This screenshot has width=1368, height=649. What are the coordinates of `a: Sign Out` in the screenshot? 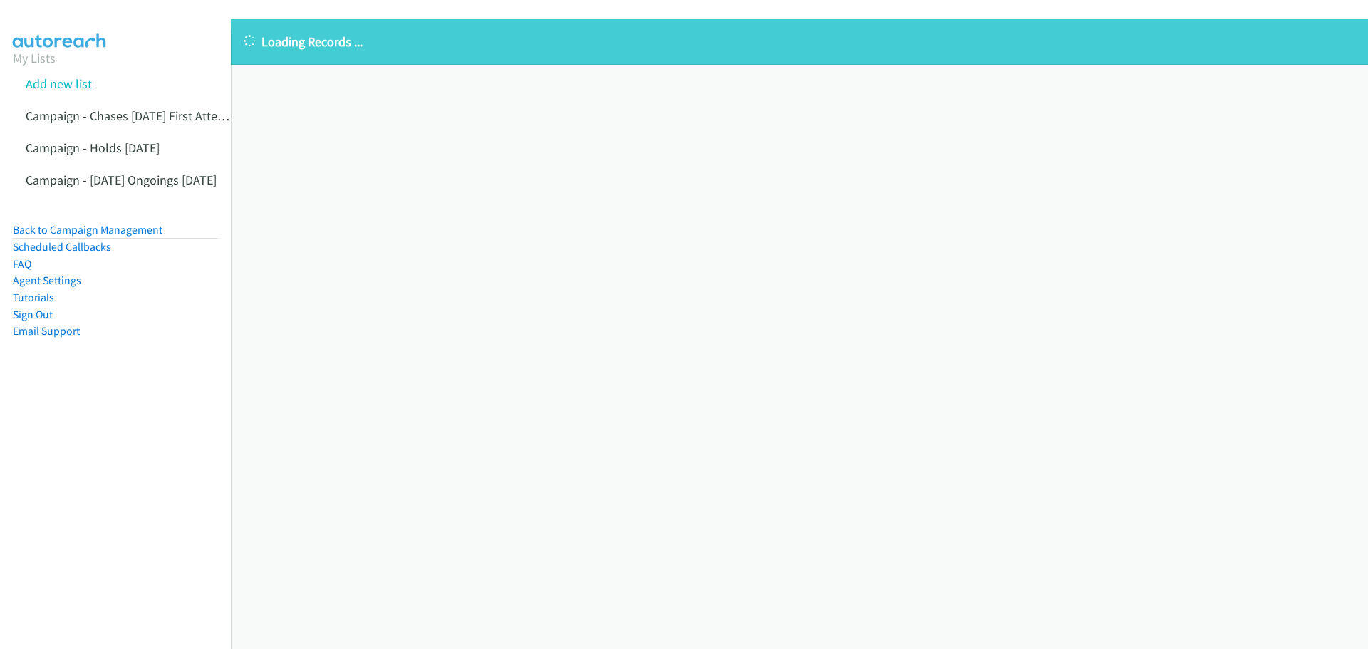 It's located at (33, 314).